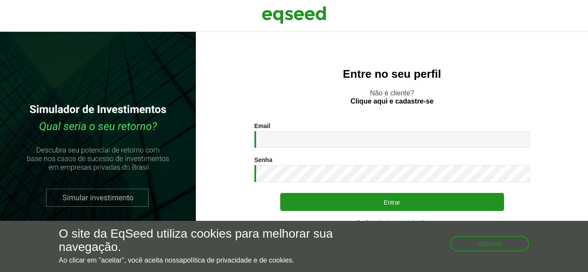 This screenshot has height=272, width=588. Describe the element at coordinates (392, 74) in the screenshot. I see `h2: Entre no seu perfil` at that location.